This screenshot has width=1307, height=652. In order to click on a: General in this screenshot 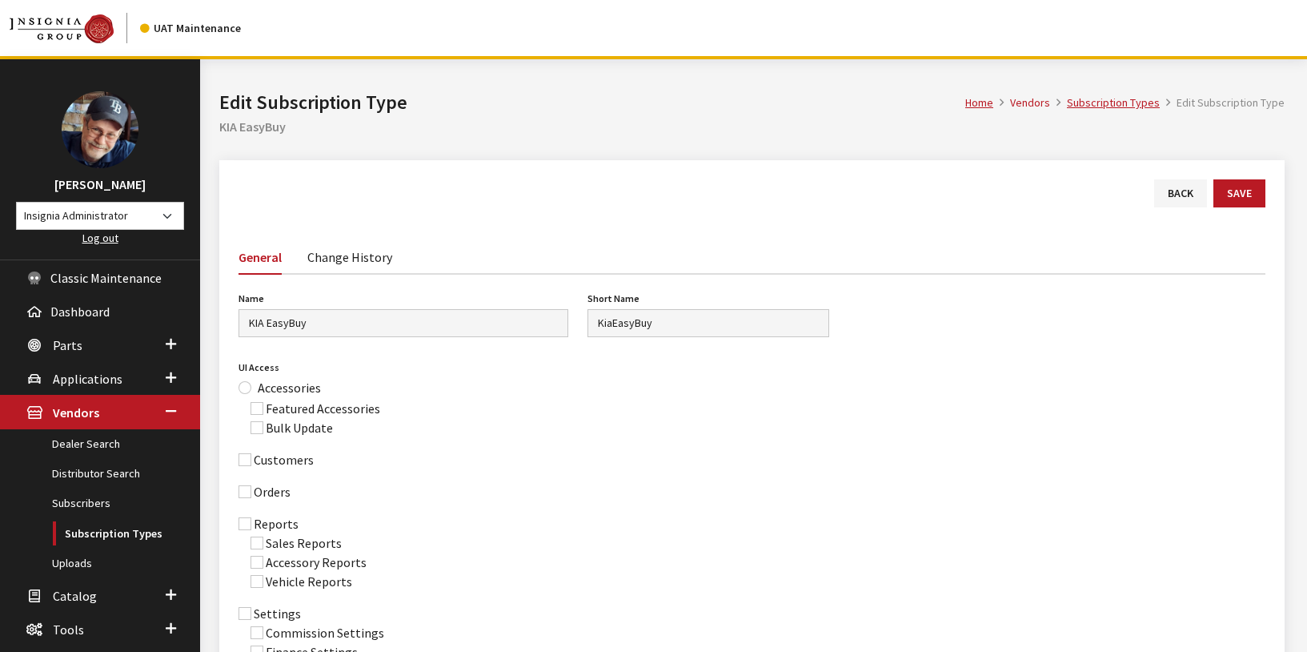, I will do `click(260, 257)`.